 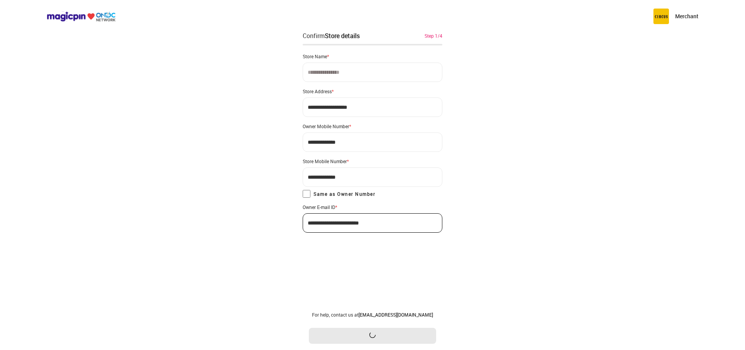 I want to click on img: circus.b677b59b.png, so click(x=661, y=16).